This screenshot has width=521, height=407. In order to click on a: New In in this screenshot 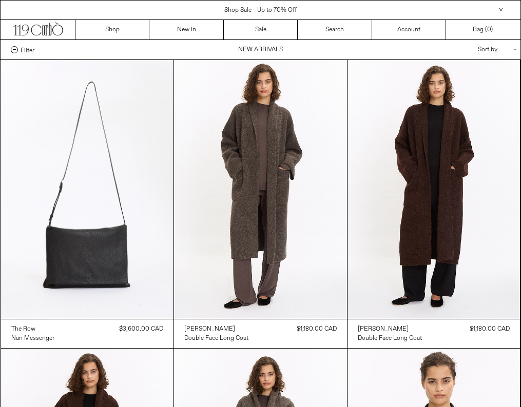, I will do `click(186, 30)`.